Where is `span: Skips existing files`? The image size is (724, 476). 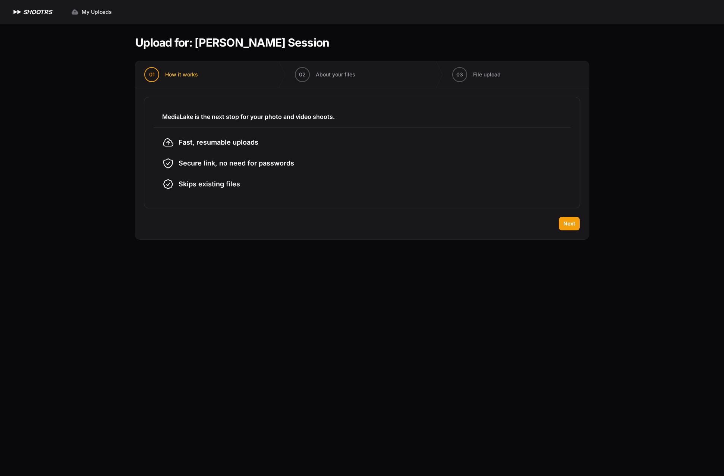
span: Skips existing files is located at coordinates (209, 184).